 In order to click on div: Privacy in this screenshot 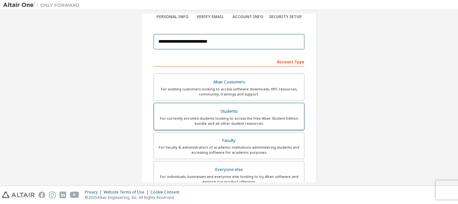, I will do `click(94, 192)`.